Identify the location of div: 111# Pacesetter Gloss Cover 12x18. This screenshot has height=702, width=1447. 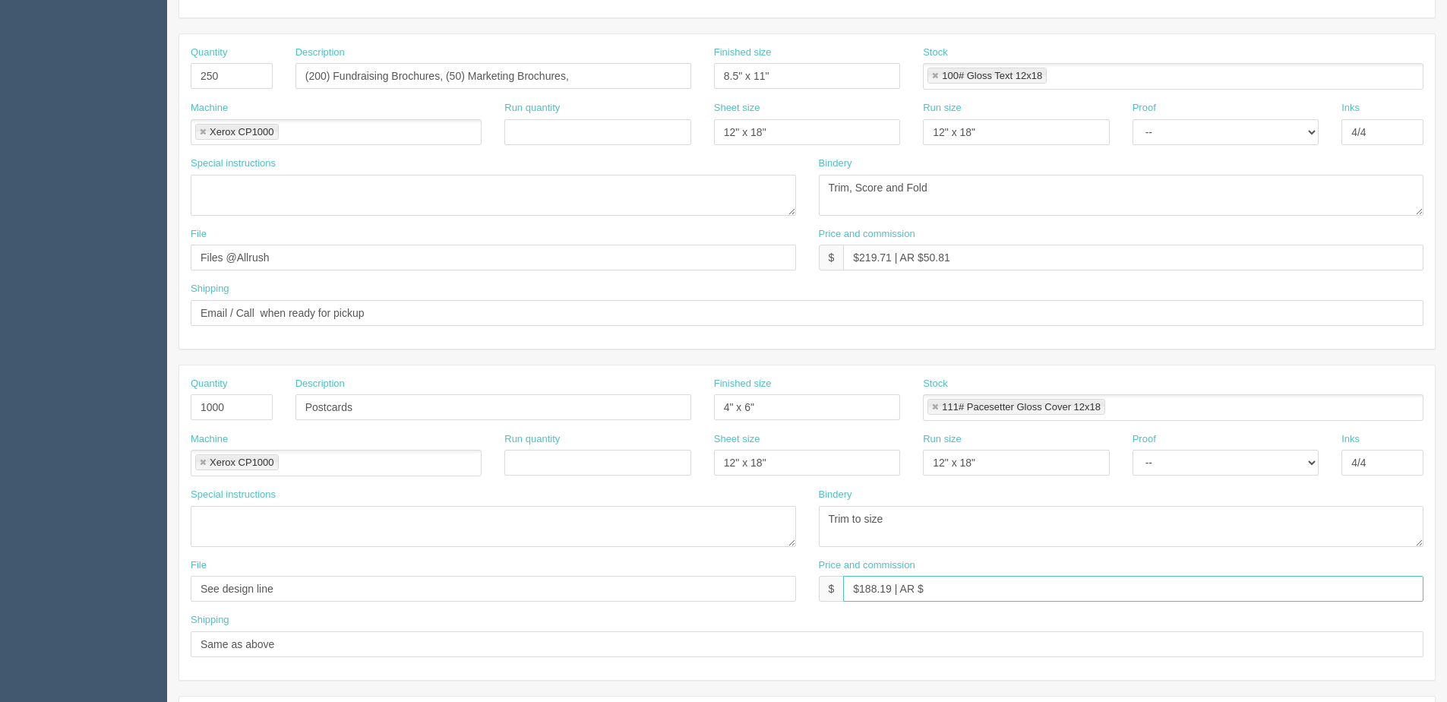
(1021, 406).